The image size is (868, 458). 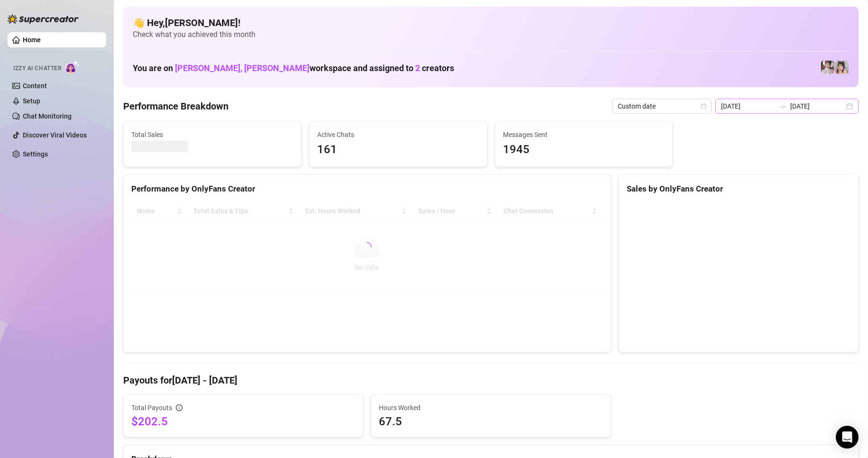 I want to click on a: Setup, so click(x=31, y=101).